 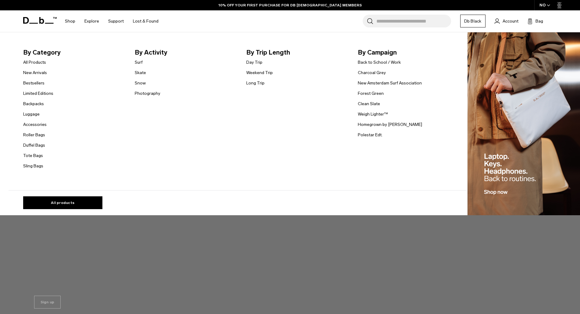 I want to click on a: Limited Editions, so click(x=38, y=93).